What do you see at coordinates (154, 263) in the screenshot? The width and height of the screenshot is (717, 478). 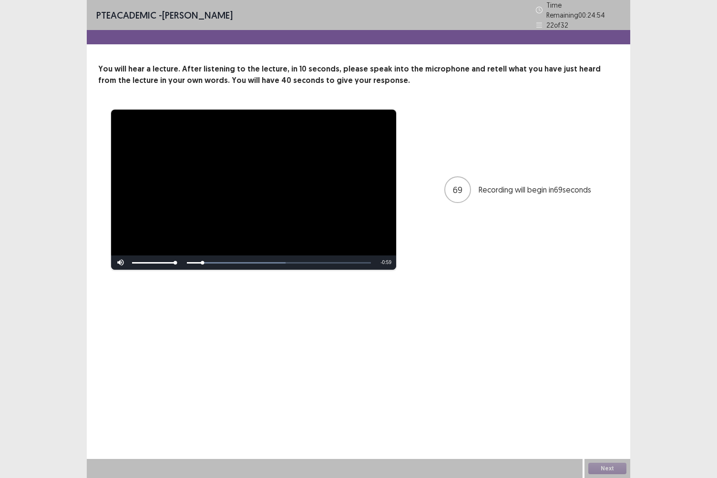 I see `div: Volume Level` at bounding box center [154, 263].